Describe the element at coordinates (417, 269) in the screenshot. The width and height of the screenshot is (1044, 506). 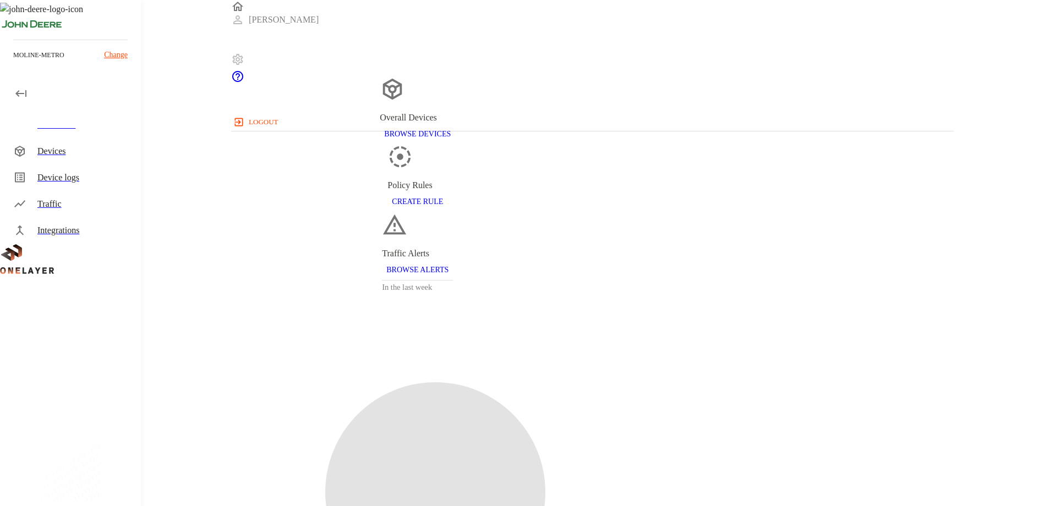
I see `a: BROWSE ALERTS` at that location.